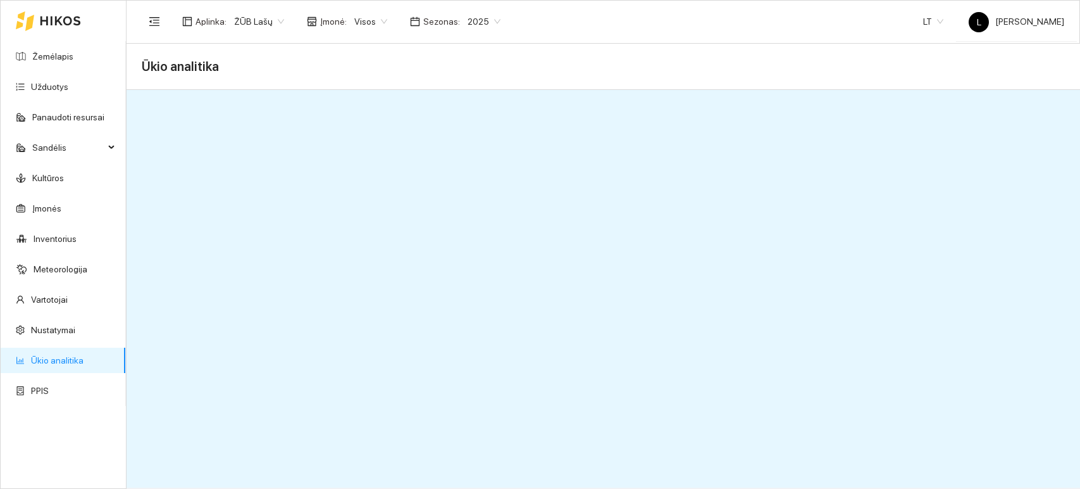 This screenshot has height=489, width=1080. What do you see at coordinates (49, 87) in the screenshot?
I see `a: Užduotys` at bounding box center [49, 87].